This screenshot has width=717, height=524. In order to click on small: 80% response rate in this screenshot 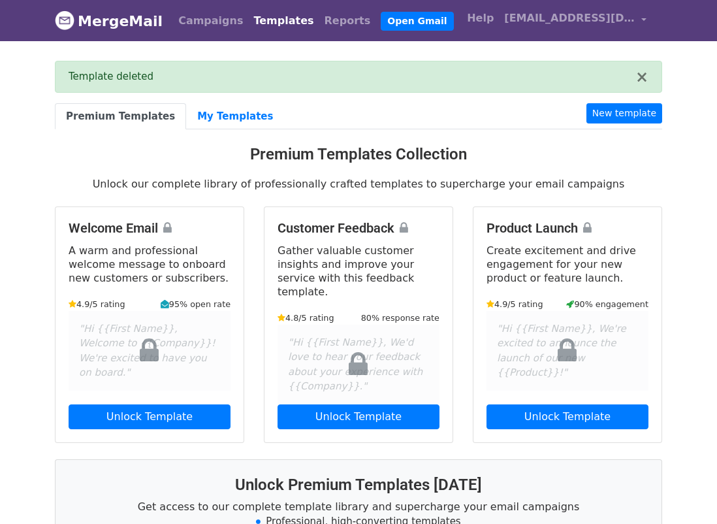, I will do `click(400, 317)`.